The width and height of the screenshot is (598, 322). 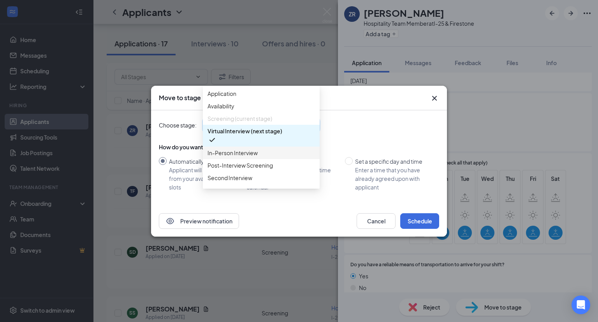 What do you see at coordinates (376, 221) in the screenshot?
I see `button: Cancel` at bounding box center [376, 221].